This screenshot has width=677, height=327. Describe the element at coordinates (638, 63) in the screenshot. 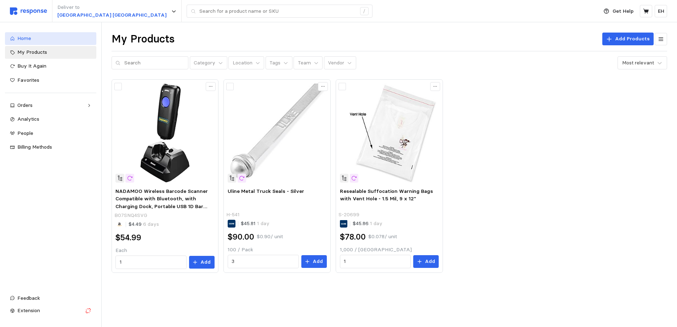

I see `div: Most relevant` at that location.